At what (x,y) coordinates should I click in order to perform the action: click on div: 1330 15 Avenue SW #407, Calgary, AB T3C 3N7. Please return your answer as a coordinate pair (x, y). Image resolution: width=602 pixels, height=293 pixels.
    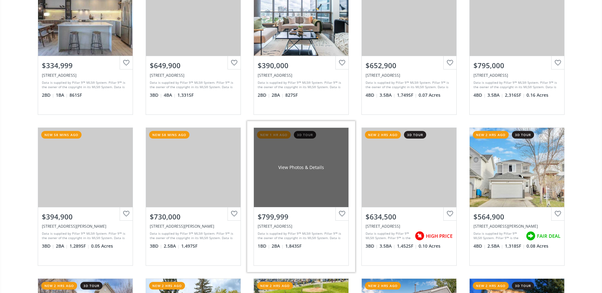
    Looking at the image, I should click on (85, 75).